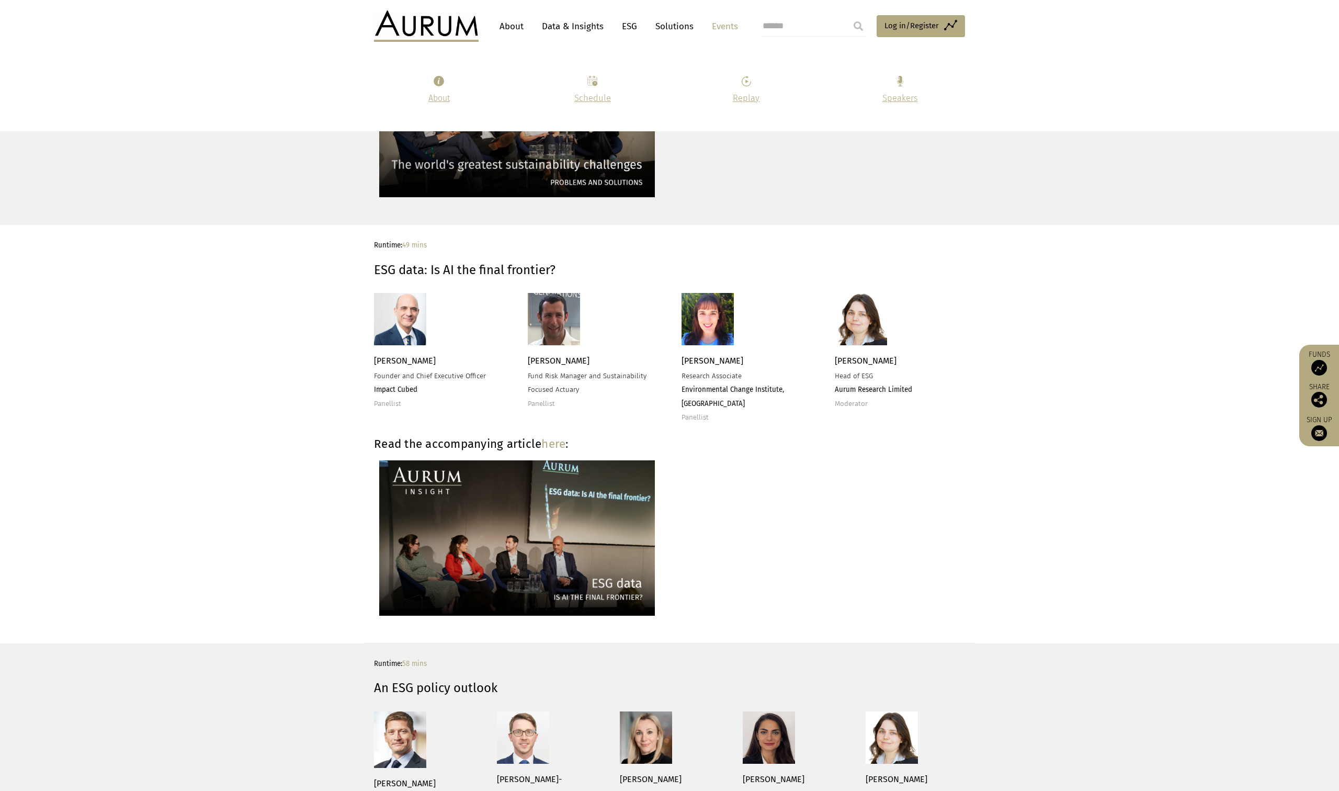 Image resolution: width=1339 pixels, height=791 pixels. What do you see at coordinates (414, 664) in the screenshot?
I see `span: 58 mins` at bounding box center [414, 664].